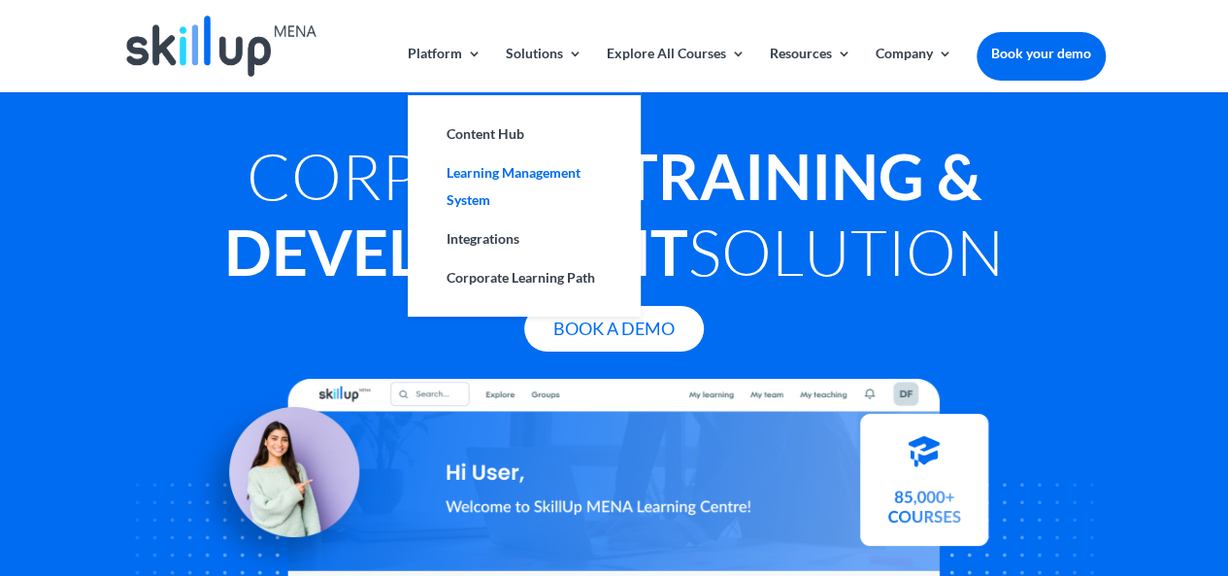  What do you see at coordinates (524, 186) in the screenshot?
I see `a: Learning Management System` at bounding box center [524, 186].